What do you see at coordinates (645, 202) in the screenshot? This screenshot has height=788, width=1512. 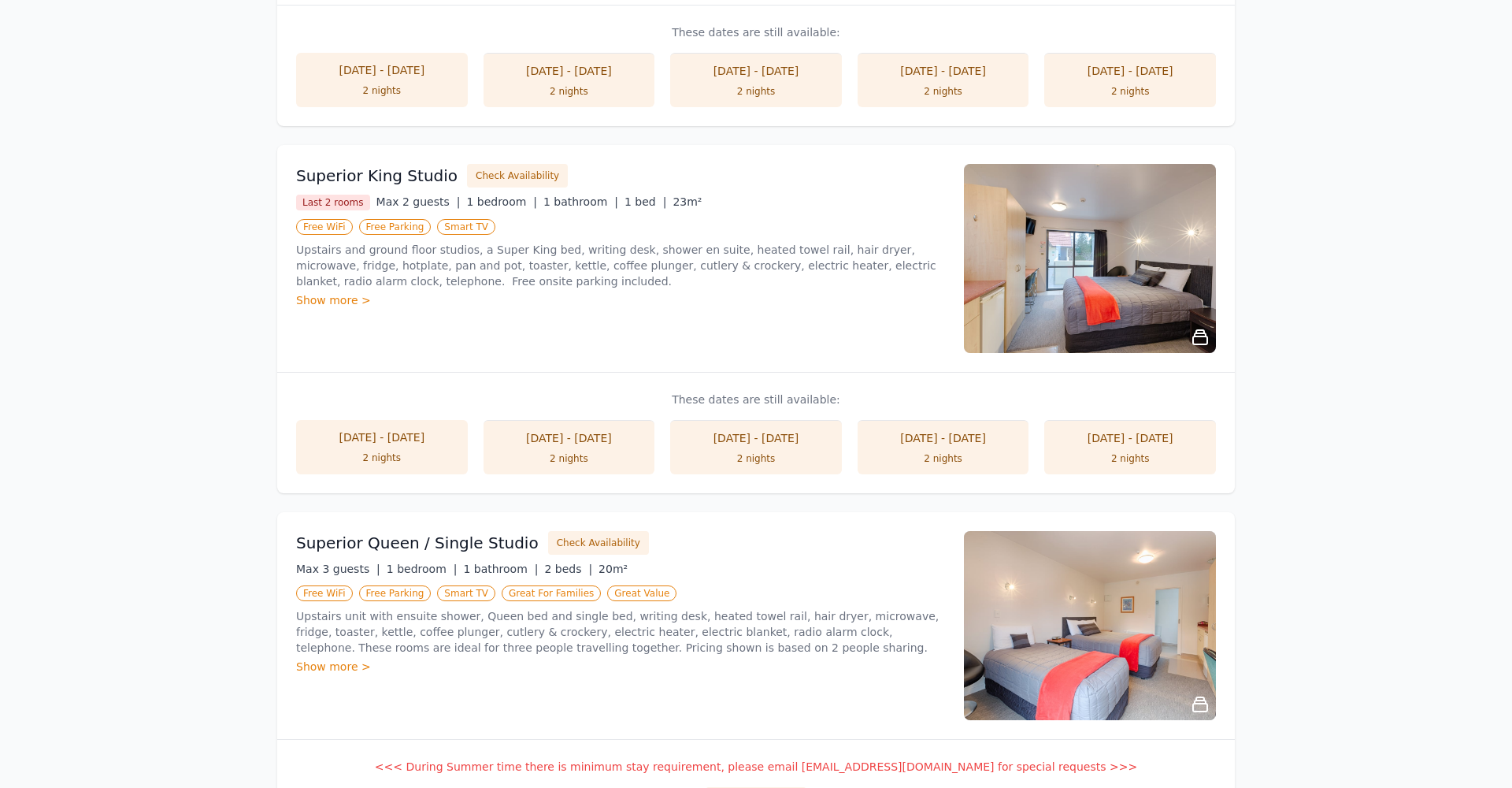 I see `span: 1 bed |` at bounding box center [645, 202].